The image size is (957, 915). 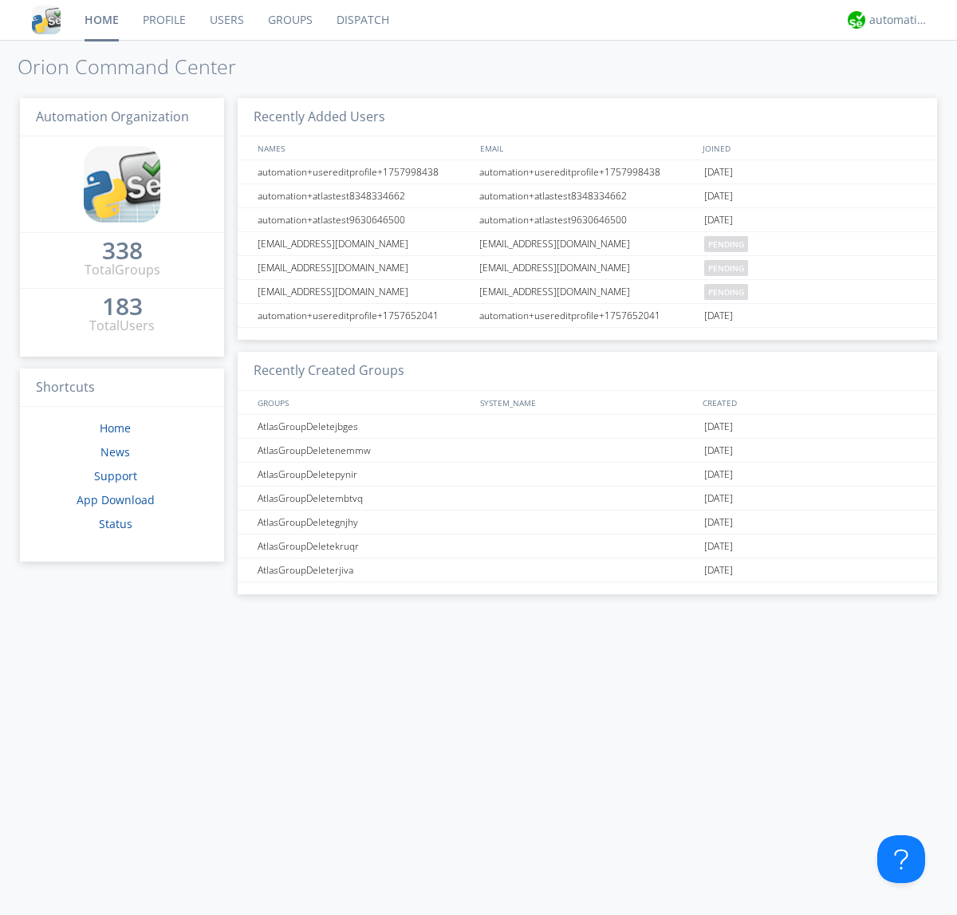 I want to click on div: AtlasGroupDeletepynir, so click(x=364, y=474).